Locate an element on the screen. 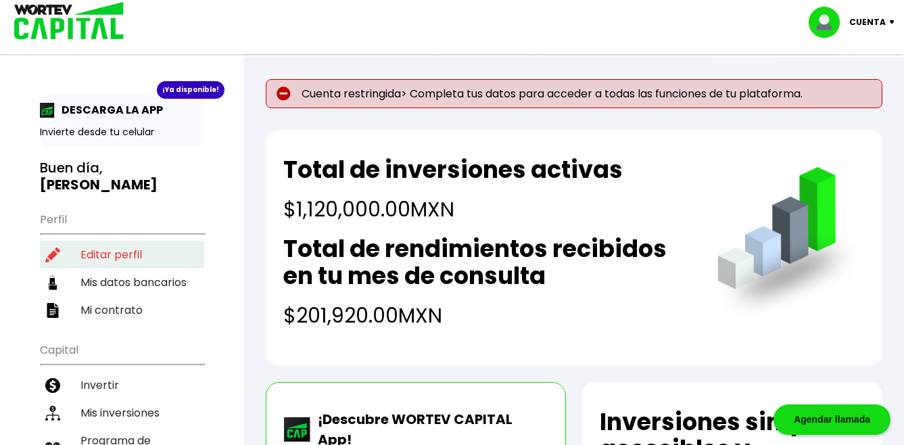 The height and width of the screenshot is (445, 904). div: Agendar llamada is located at coordinates (832, 419).